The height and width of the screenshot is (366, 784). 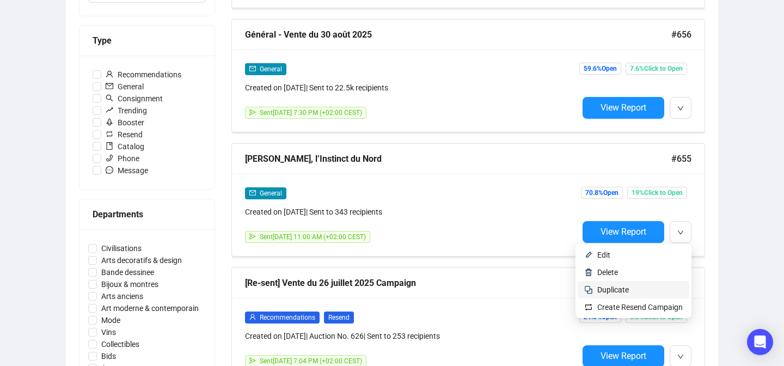 What do you see at coordinates (109, 122) in the screenshot?
I see `span: rocket` at bounding box center [109, 122].